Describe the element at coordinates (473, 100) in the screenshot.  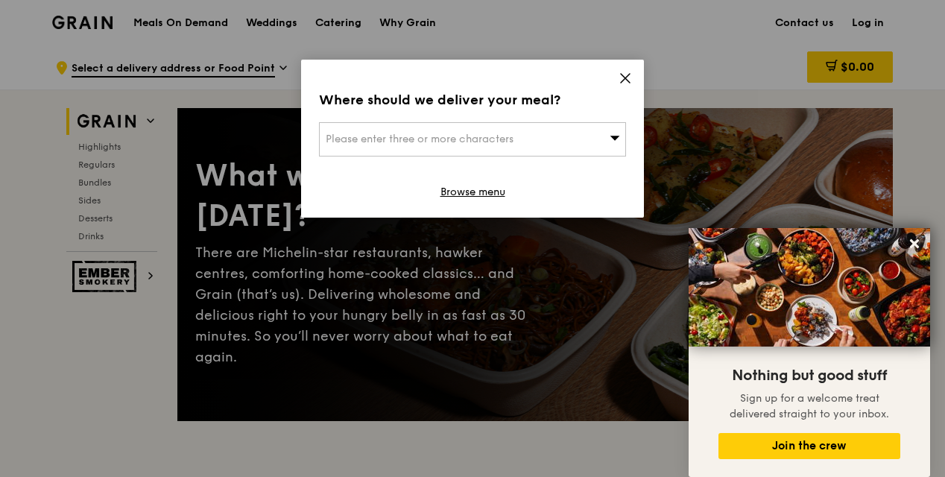
I see `div: Where should we deliver your meal?` at that location.